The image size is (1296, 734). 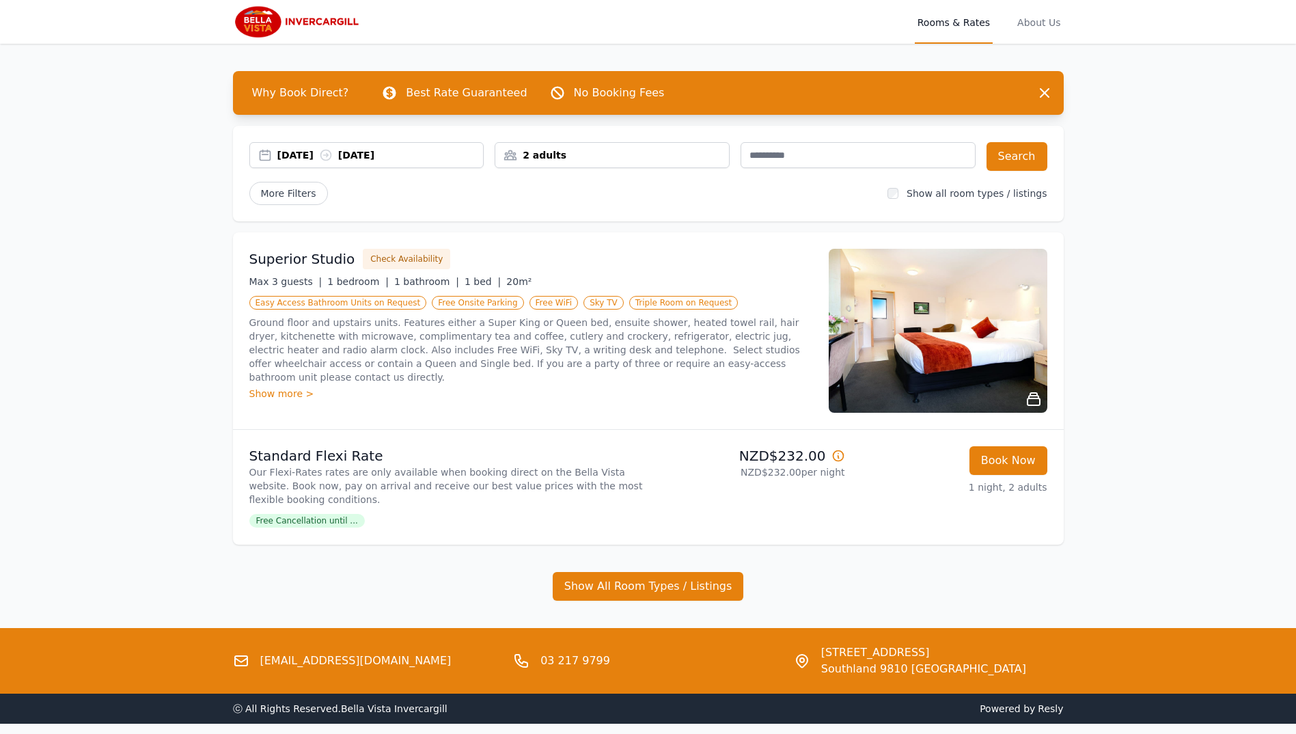 What do you see at coordinates (683, 303) in the screenshot?
I see `span: Triple Room on Request` at bounding box center [683, 303].